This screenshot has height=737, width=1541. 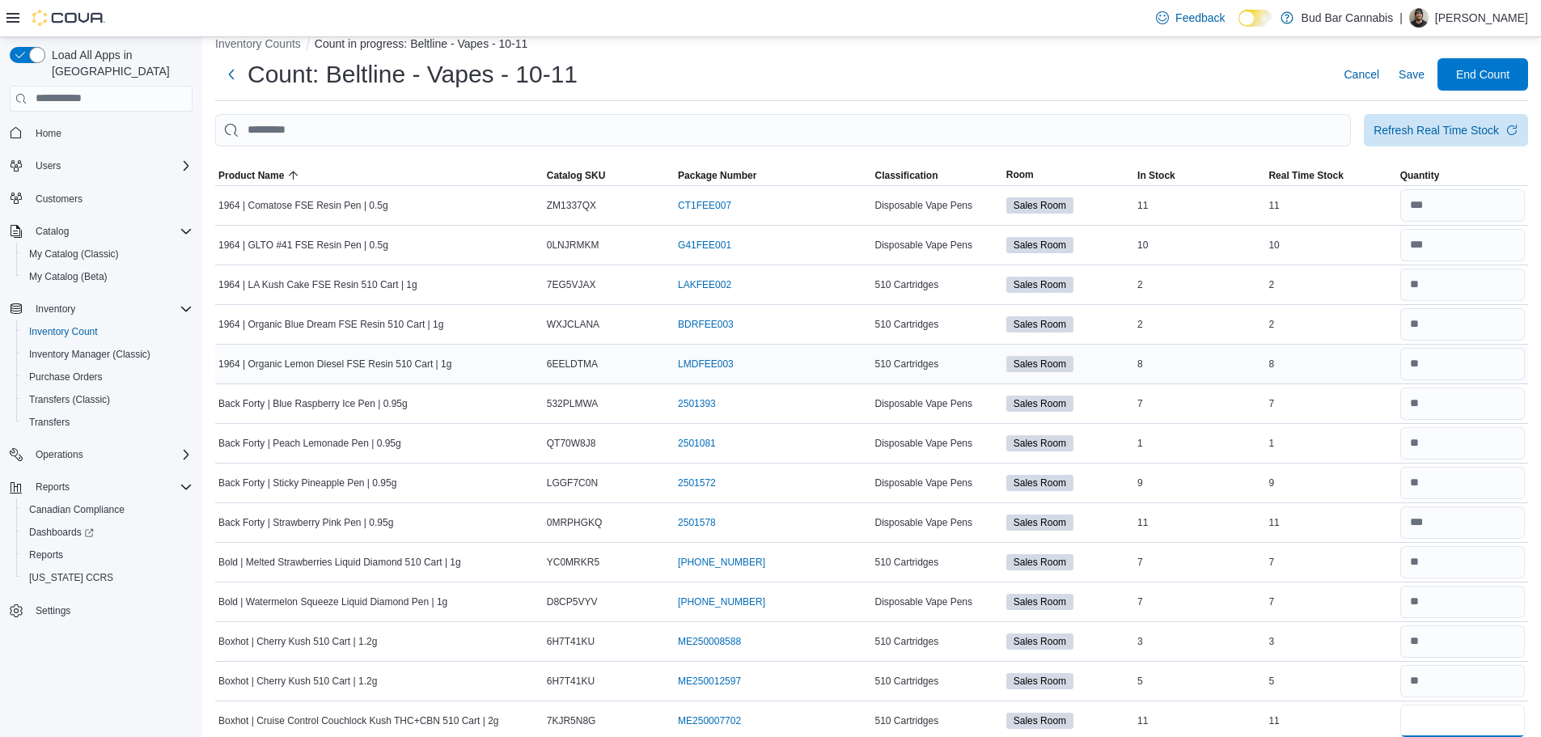 What do you see at coordinates (303, 205) in the screenshot?
I see `span: 1964 | Comatose FSE Resin Pen | 0.5g` at bounding box center [303, 205].